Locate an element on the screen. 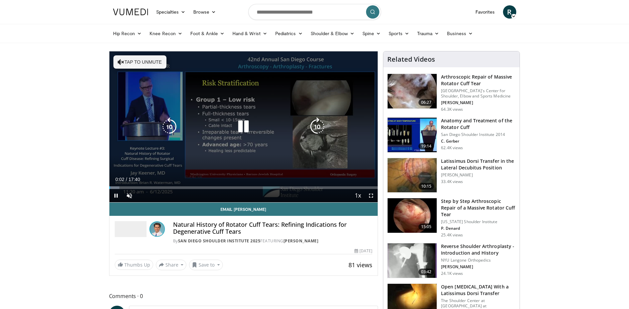 The height and width of the screenshot is (309, 629). button: Playback Rate is located at coordinates (358, 196).